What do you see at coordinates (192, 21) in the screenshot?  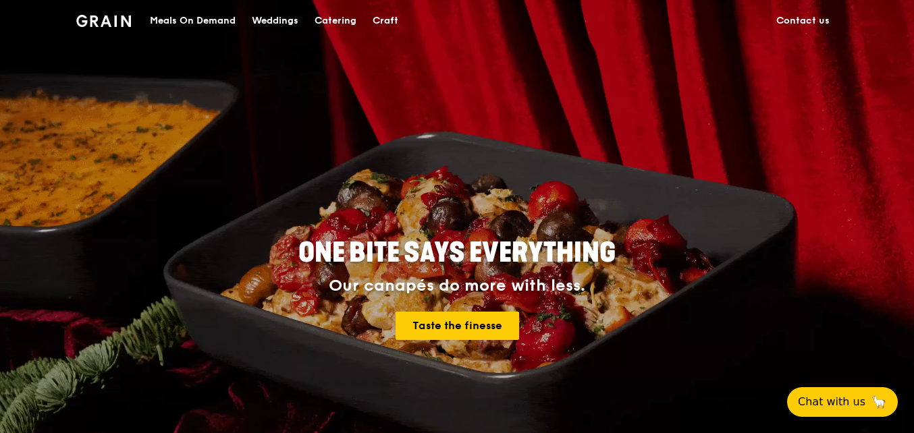 I see `div: Meals On Demand` at bounding box center [192, 21].